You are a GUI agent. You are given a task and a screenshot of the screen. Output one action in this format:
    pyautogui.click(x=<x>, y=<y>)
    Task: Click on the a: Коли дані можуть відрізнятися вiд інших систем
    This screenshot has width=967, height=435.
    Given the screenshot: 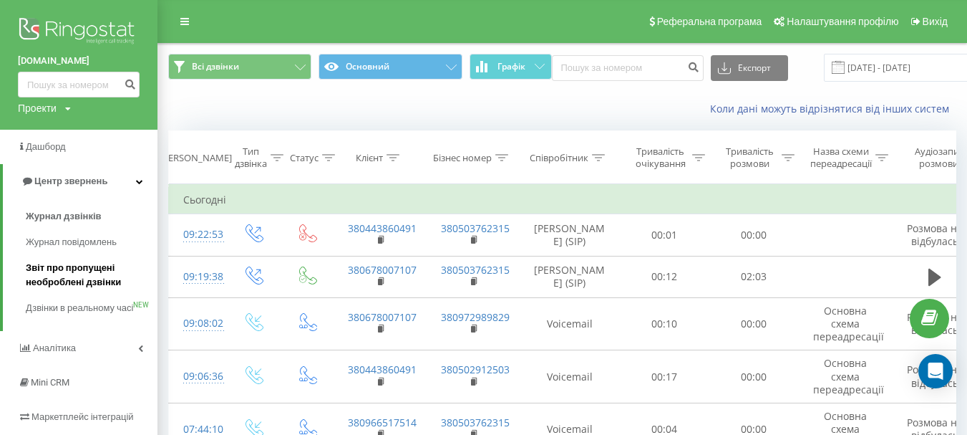 What is the action you would take?
    pyautogui.click(x=833, y=108)
    